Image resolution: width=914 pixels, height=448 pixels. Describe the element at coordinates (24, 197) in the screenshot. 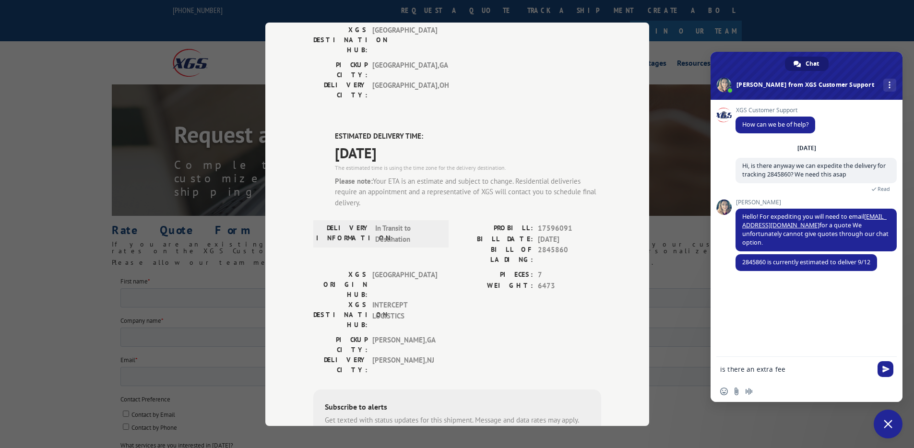

I see `span: Truckload` at that location.